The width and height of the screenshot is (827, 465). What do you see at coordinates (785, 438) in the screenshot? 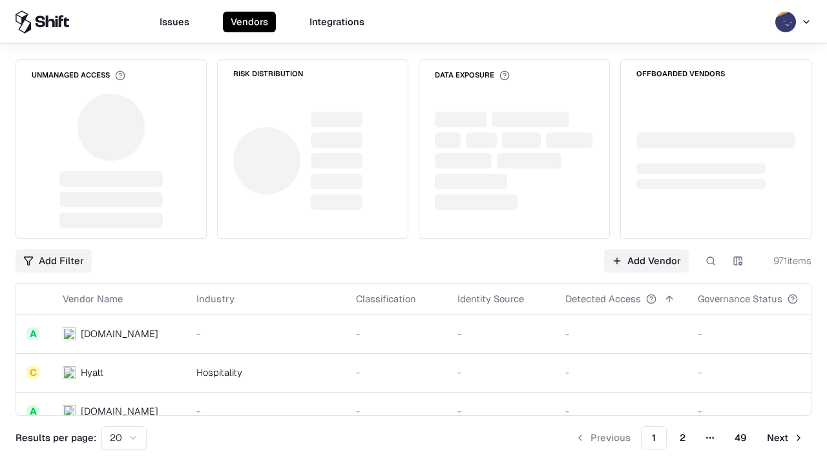
I see `button: Next` at bounding box center [785, 438].